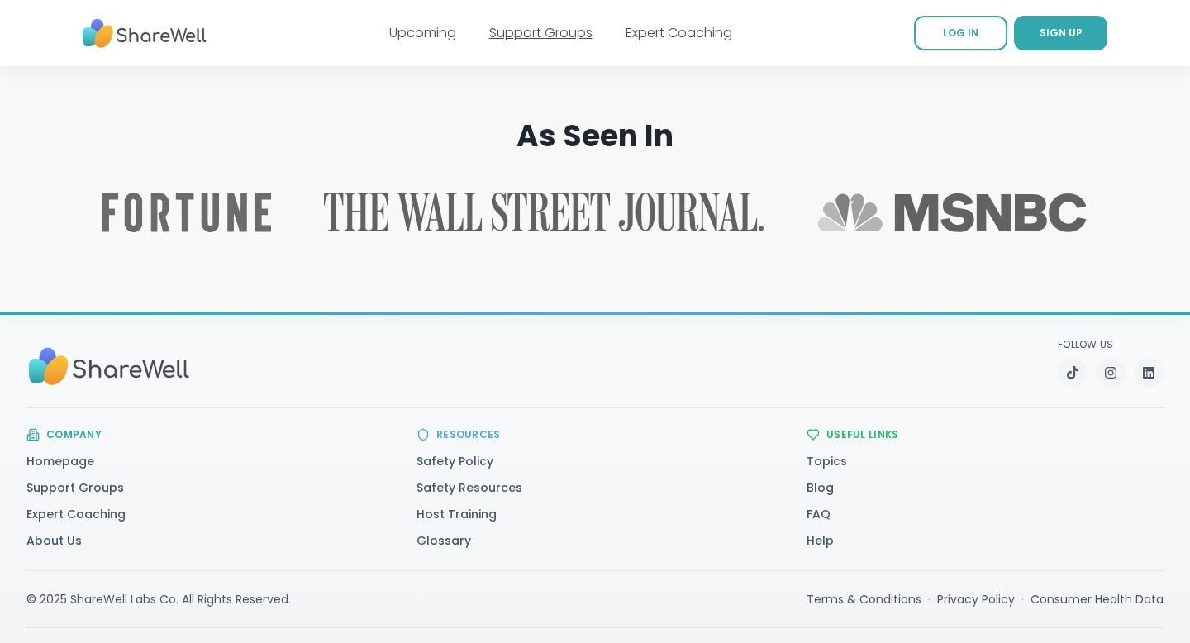 The height and width of the screenshot is (643, 1190). Describe the element at coordinates (1072, 373) in the screenshot. I see `a: TikTok` at that location.